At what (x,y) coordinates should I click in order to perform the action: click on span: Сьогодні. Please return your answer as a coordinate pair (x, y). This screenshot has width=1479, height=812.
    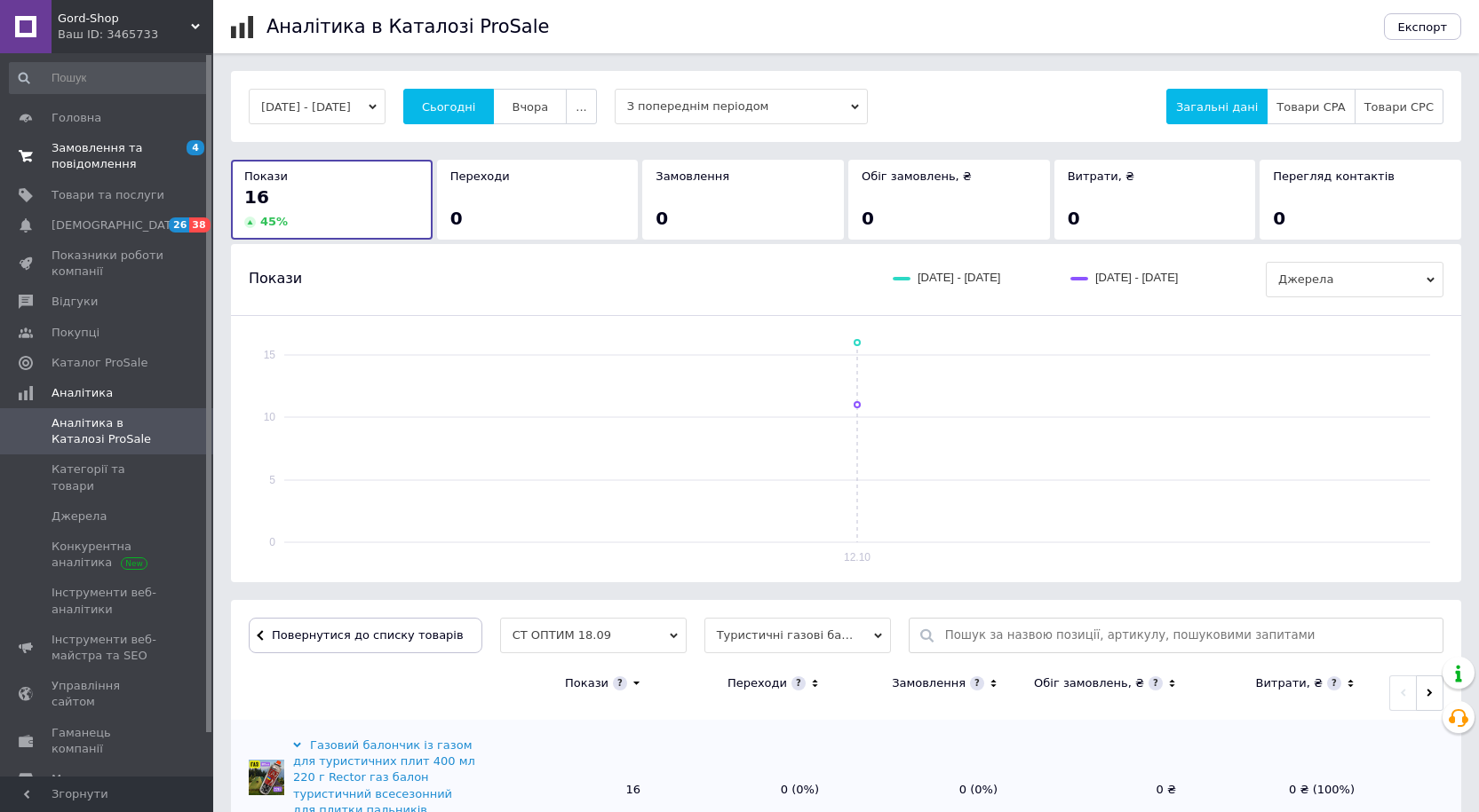
    Looking at the image, I should click on (449, 107).